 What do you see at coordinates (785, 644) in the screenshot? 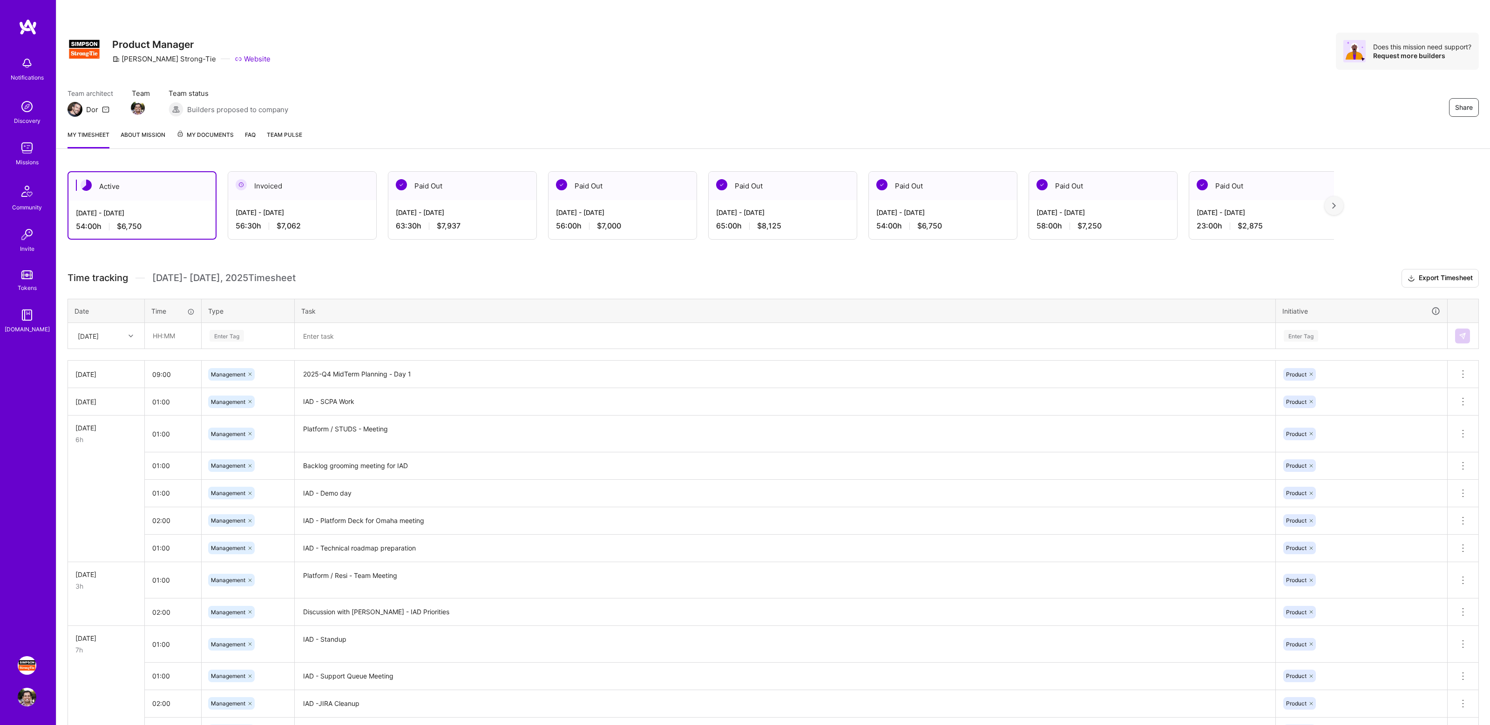
I see `textarea: IAD - Standup` at bounding box center [785, 644].